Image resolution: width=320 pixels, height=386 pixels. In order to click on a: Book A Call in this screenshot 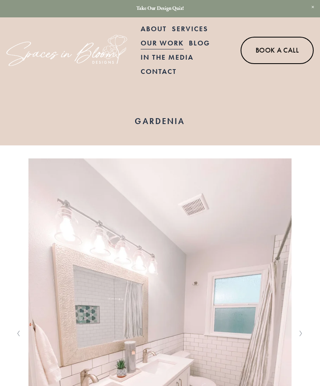, I will do `click(277, 50)`.